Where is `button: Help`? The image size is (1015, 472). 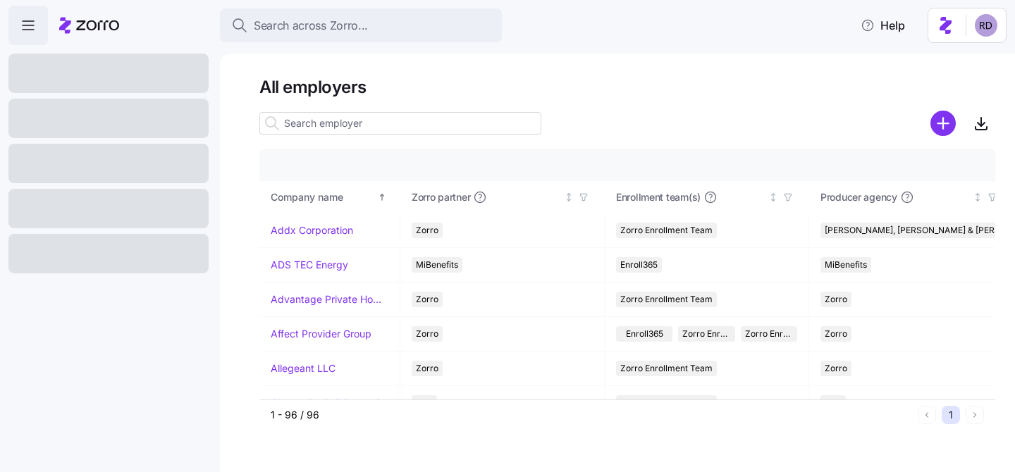 button: Help is located at coordinates (883, 25).